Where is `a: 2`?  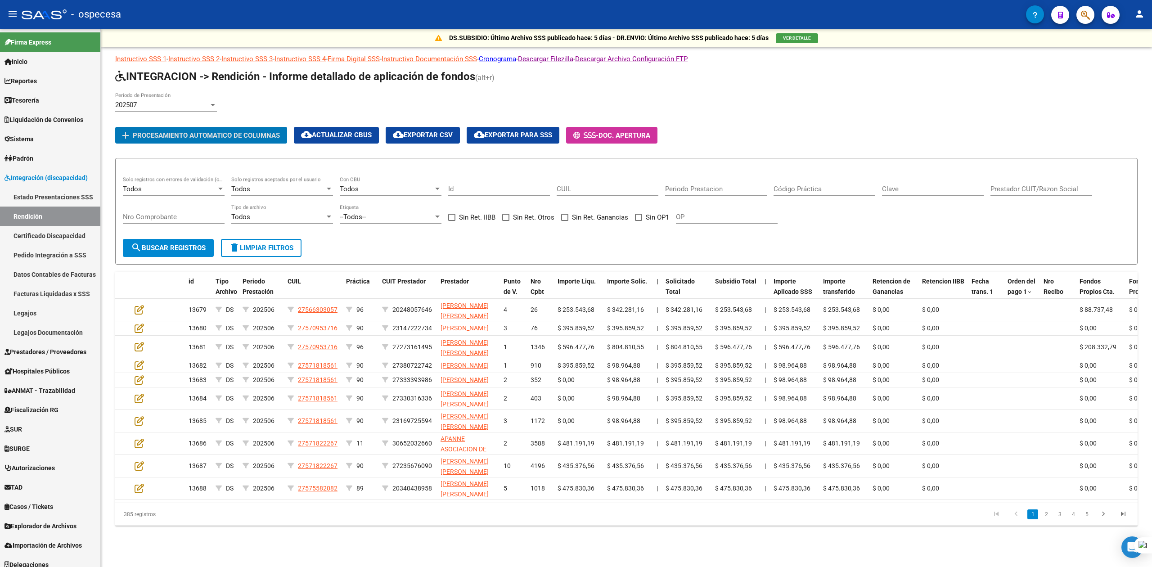
a: 2 is located at coordinates (1046, 514).